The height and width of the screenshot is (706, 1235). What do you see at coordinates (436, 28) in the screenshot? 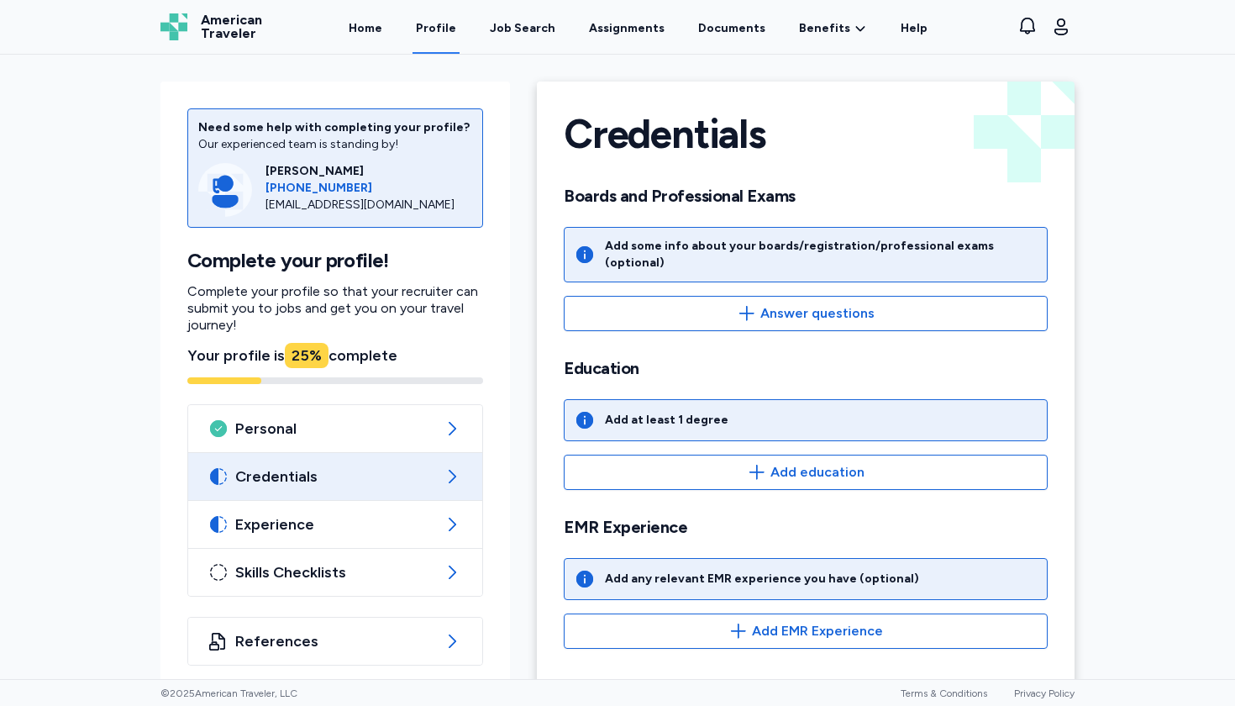
I see `a: Profile` at bounding box center [436, 28].